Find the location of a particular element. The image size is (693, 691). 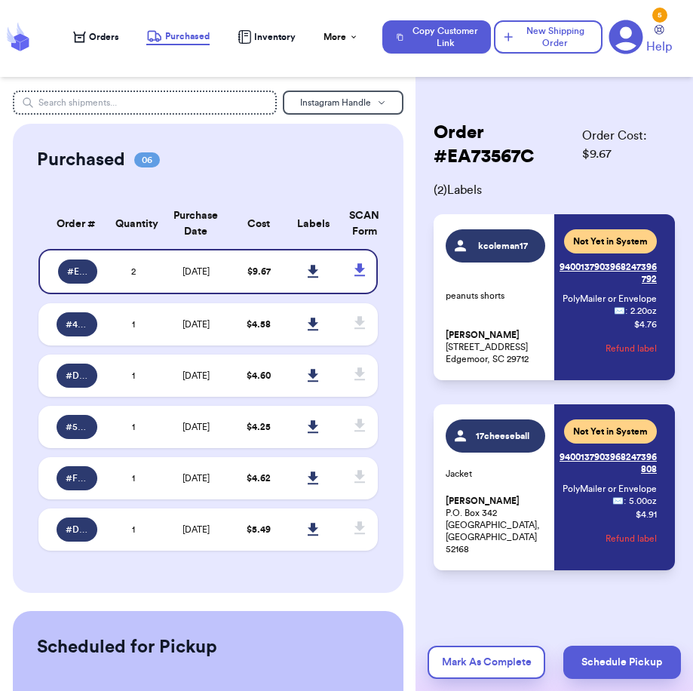

p: Jacket is located at coordinates (495, 473).